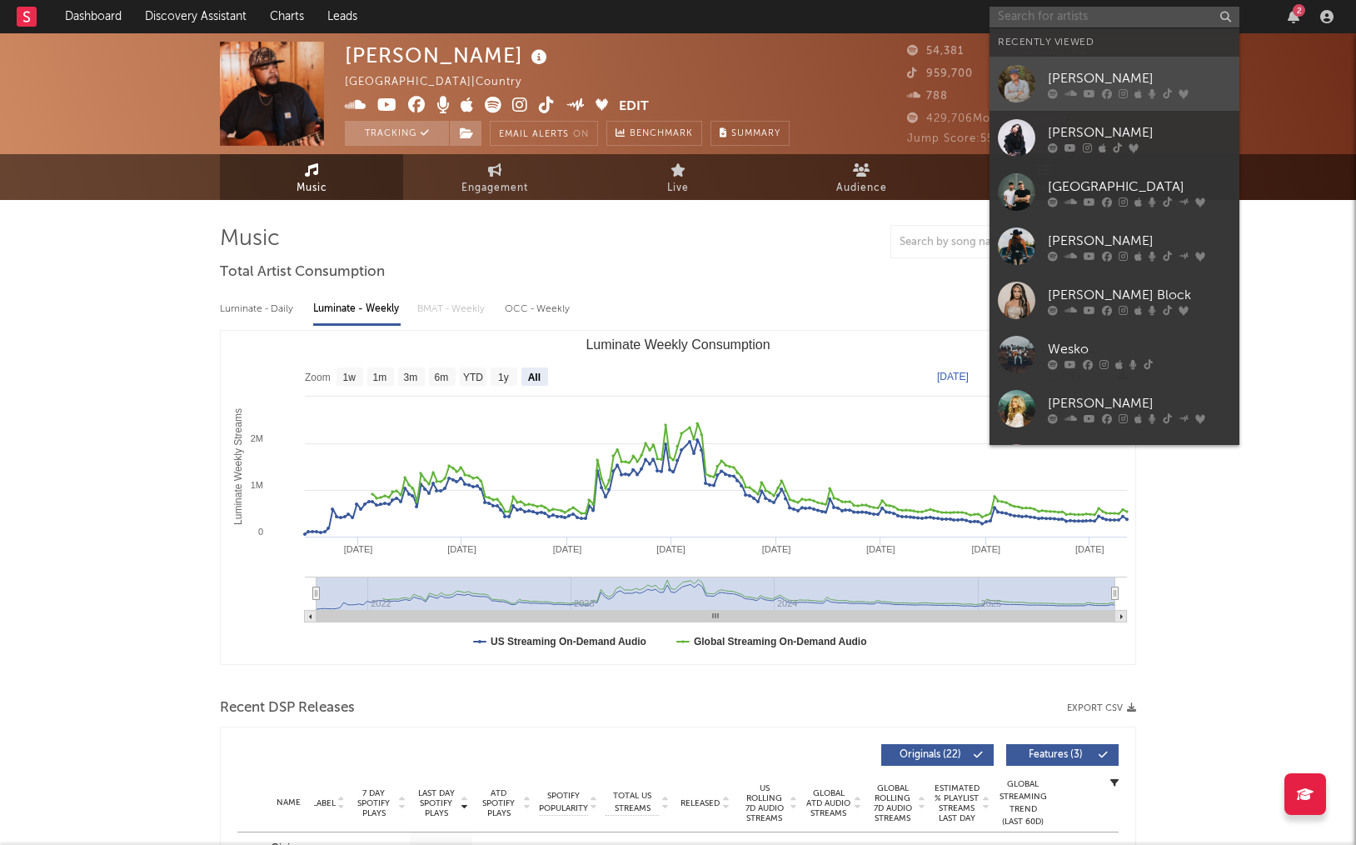 This screenshot has height=845, width=1356. I want to click on span: Spotify Popularity, so click(563, 802).